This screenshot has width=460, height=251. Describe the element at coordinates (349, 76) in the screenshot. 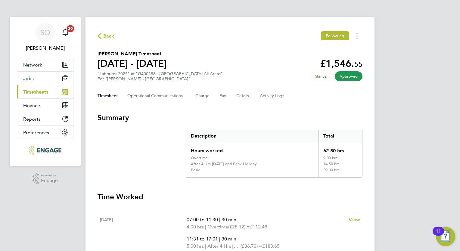

I see `span: This timesheet has been approved.` at that location.